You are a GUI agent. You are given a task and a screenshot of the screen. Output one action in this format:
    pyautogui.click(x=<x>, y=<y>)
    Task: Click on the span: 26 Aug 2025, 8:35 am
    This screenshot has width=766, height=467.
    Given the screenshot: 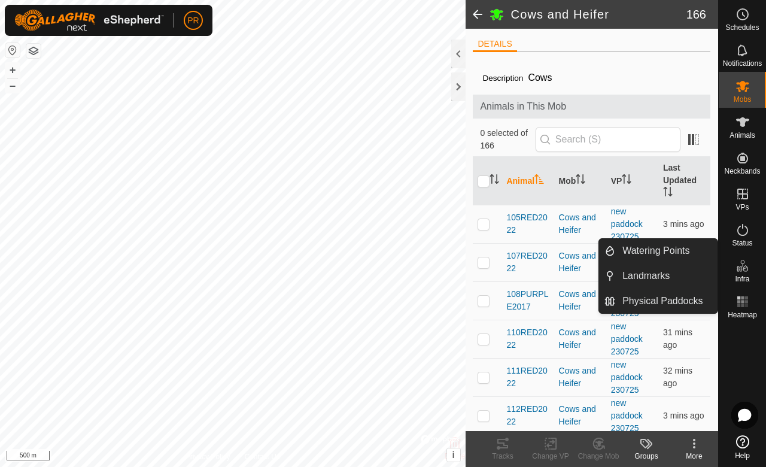 What is the action you would take?
    pyautogui.click(x=678, y=377)
    